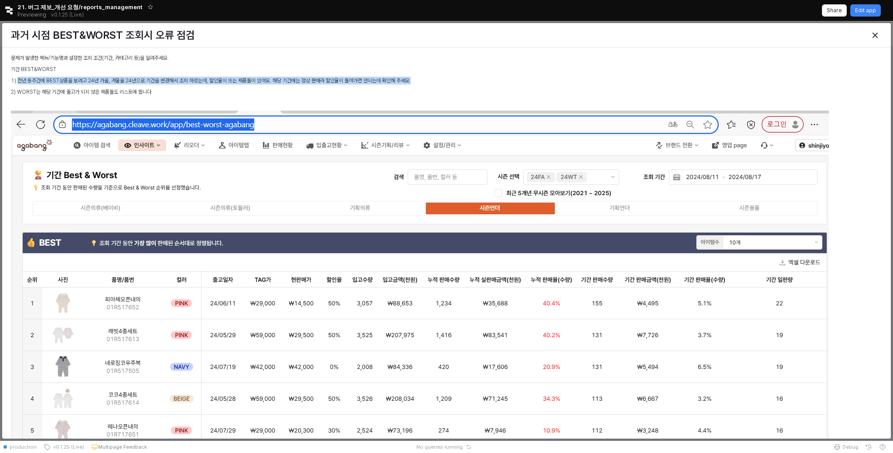 The height and width of the screenshot is (453, 893). What do you see at coordinates (32, 15) in the screenshot?
I see `span: Previewing` at bounding box center [32, 15].